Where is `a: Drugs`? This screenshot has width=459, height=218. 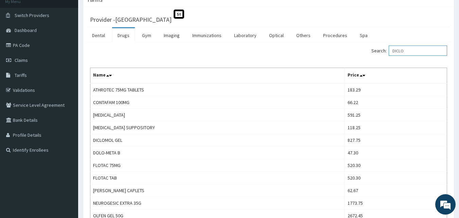 a: Drugs is located at coordinates (123, 35).